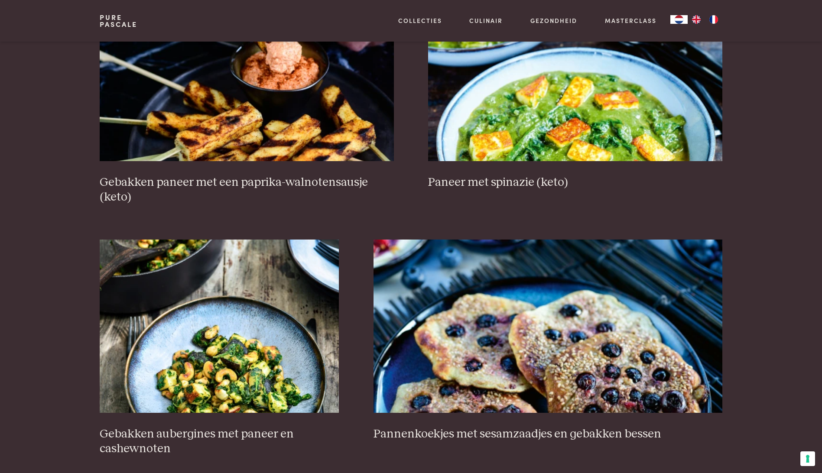 This screenshot has width=822, height=473. Describe the element at coordinates (713, 19) in the screenshot. I see `a: FR` at that location.